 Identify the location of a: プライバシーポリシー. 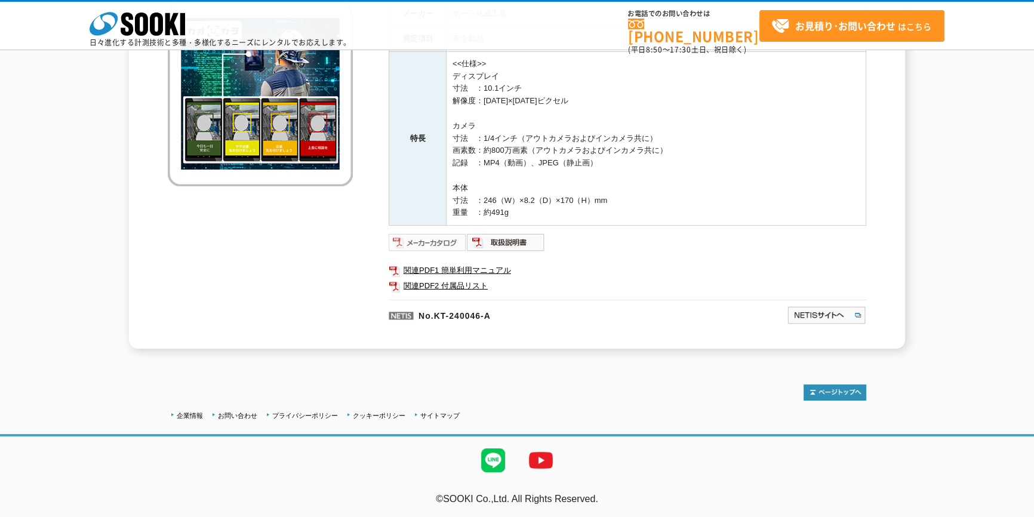
(305, 416).